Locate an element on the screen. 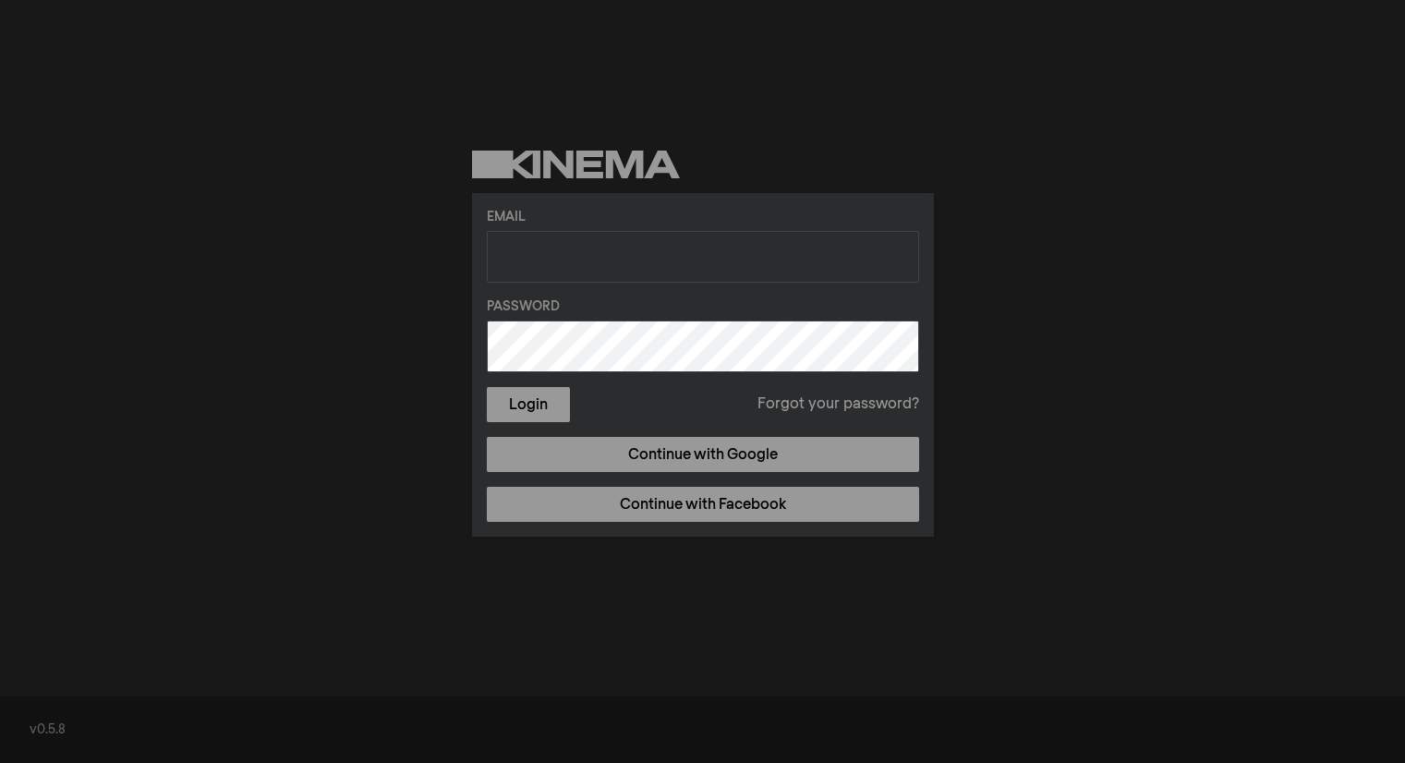 This screenshot has width=1405, height=763. label: Password is located at coordinates (703, 307).